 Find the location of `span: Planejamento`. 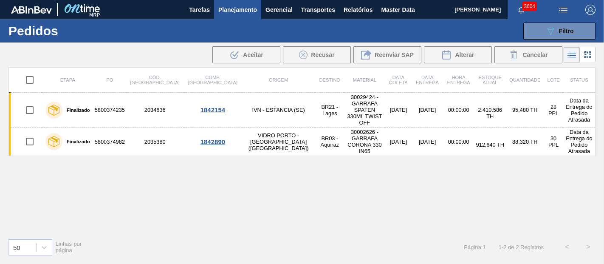

span: Planejamento is located at coordinates (237, 10).